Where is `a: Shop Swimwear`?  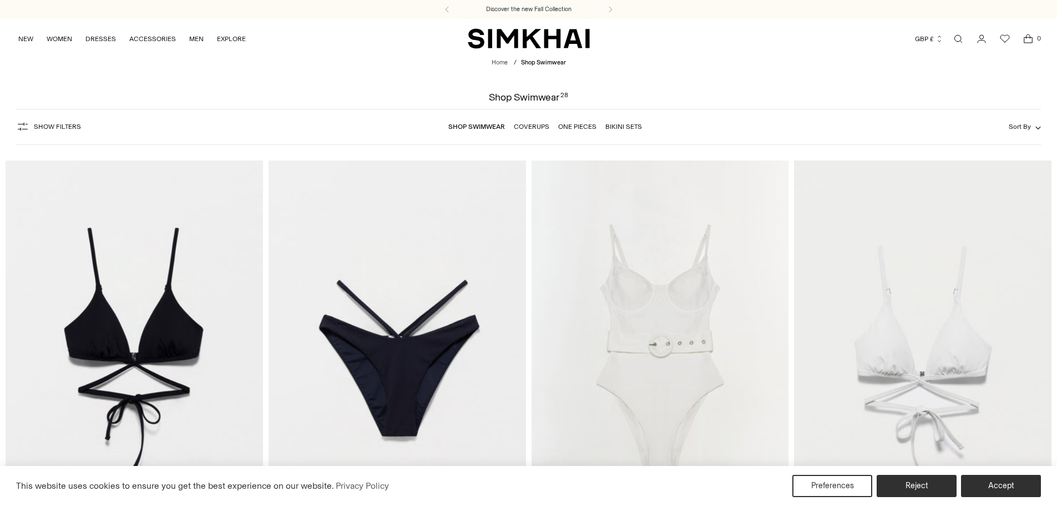
a: Shop Swimwear is located at coordinates (477, 127).